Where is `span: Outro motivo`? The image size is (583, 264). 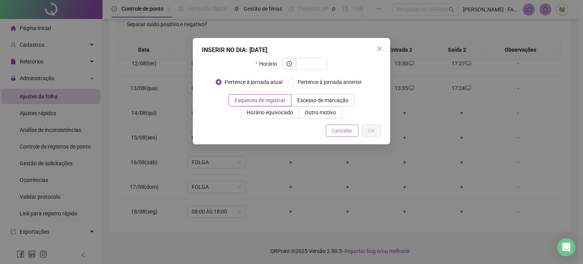 span: Outro motivo is located at coordinates (320, 112).